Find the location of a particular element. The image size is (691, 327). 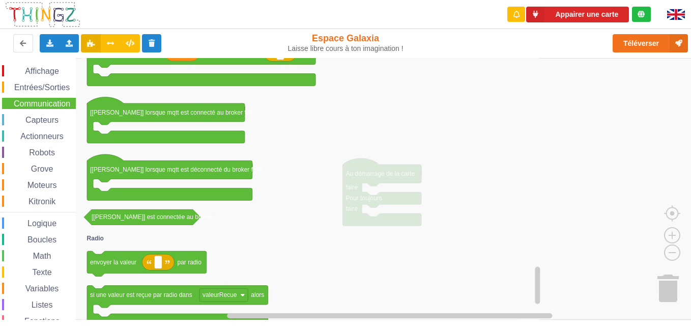

span: Fonctions is located at coordinates (42, 321).